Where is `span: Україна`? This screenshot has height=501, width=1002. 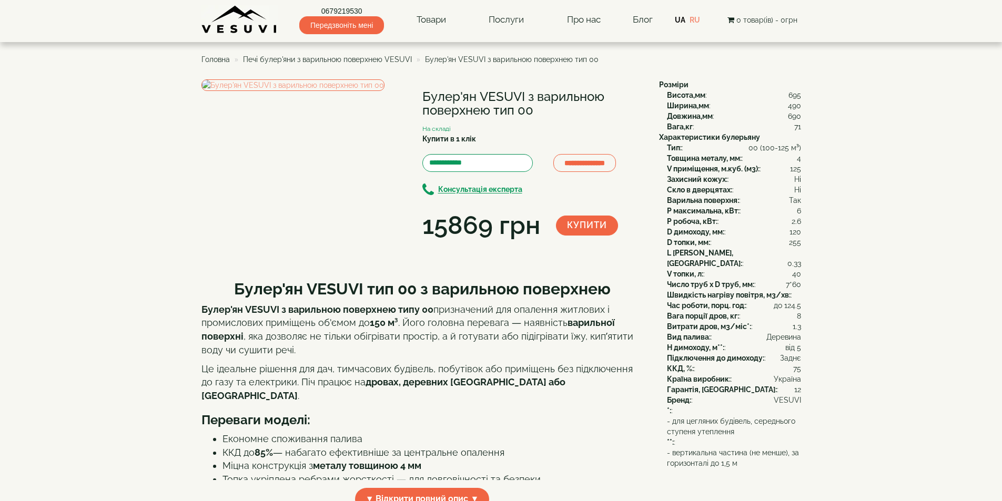 span: Україна is located at coordinates (788, 379).